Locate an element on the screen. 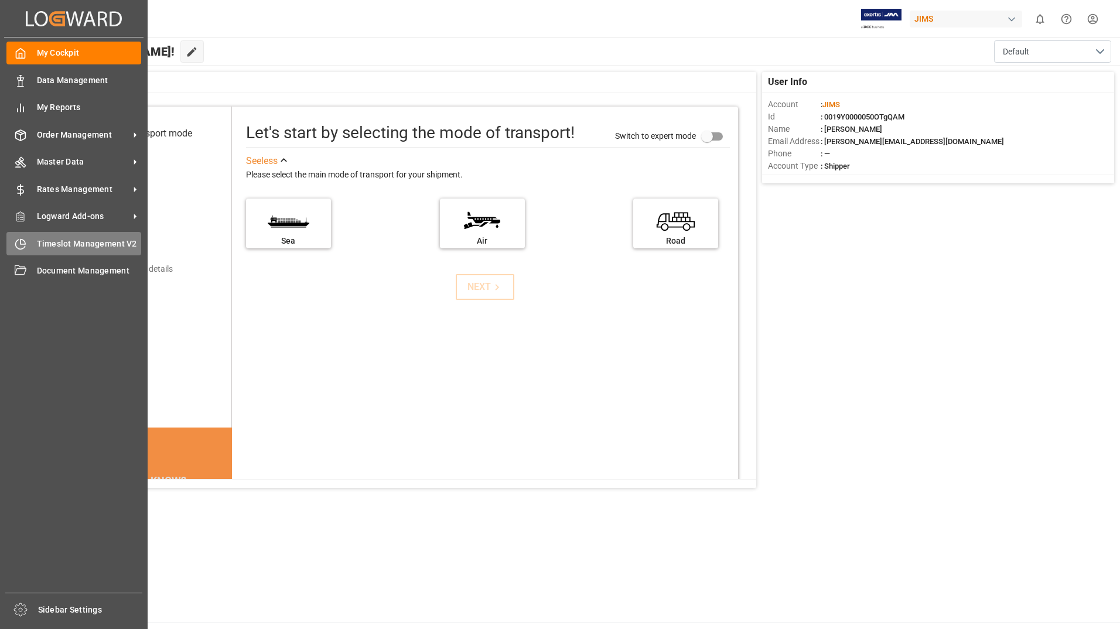 This screenshot has width=1120, height=629. span: Rates Management is located at coordinates (83, 189).